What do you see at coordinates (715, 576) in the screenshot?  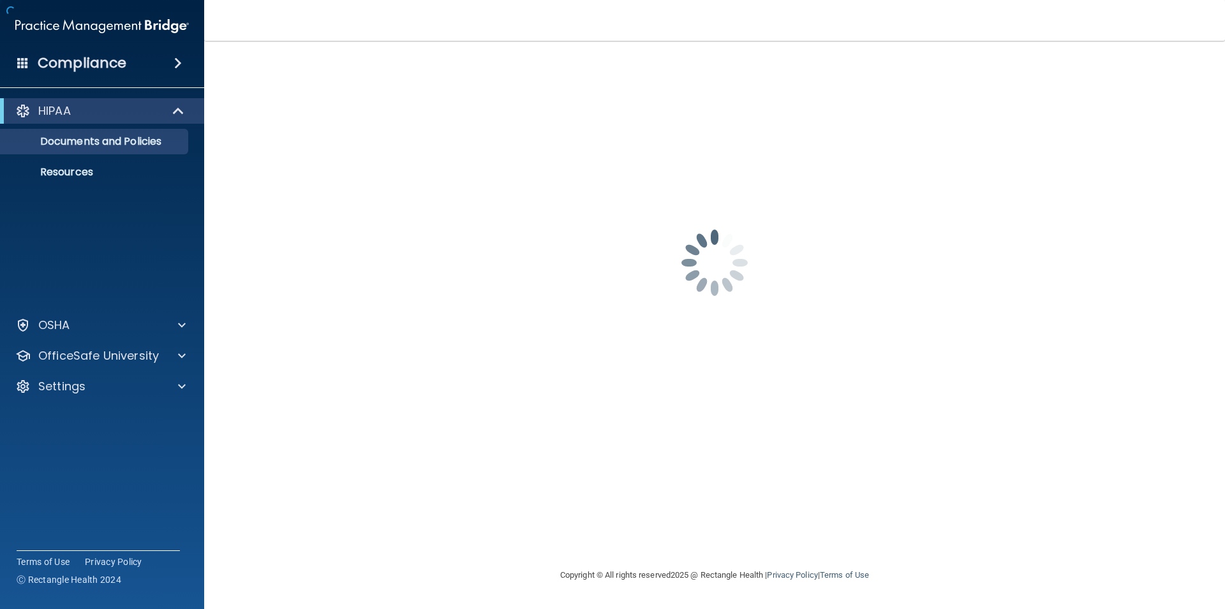 I see `div: Copyright © All rights reserved 2025 @ Rectangle Health | |` at bounding box center [715, 576].